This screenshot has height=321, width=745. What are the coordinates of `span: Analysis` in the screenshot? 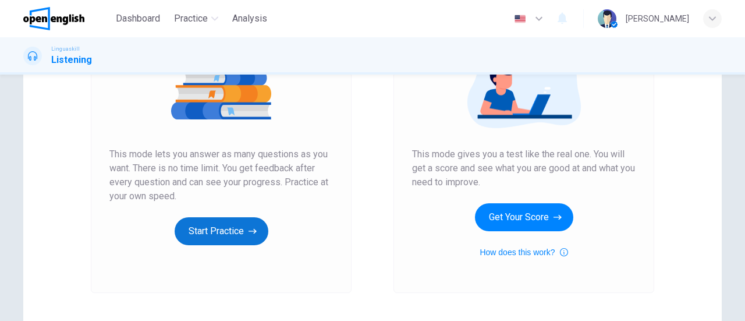 It's located at (250, 19).